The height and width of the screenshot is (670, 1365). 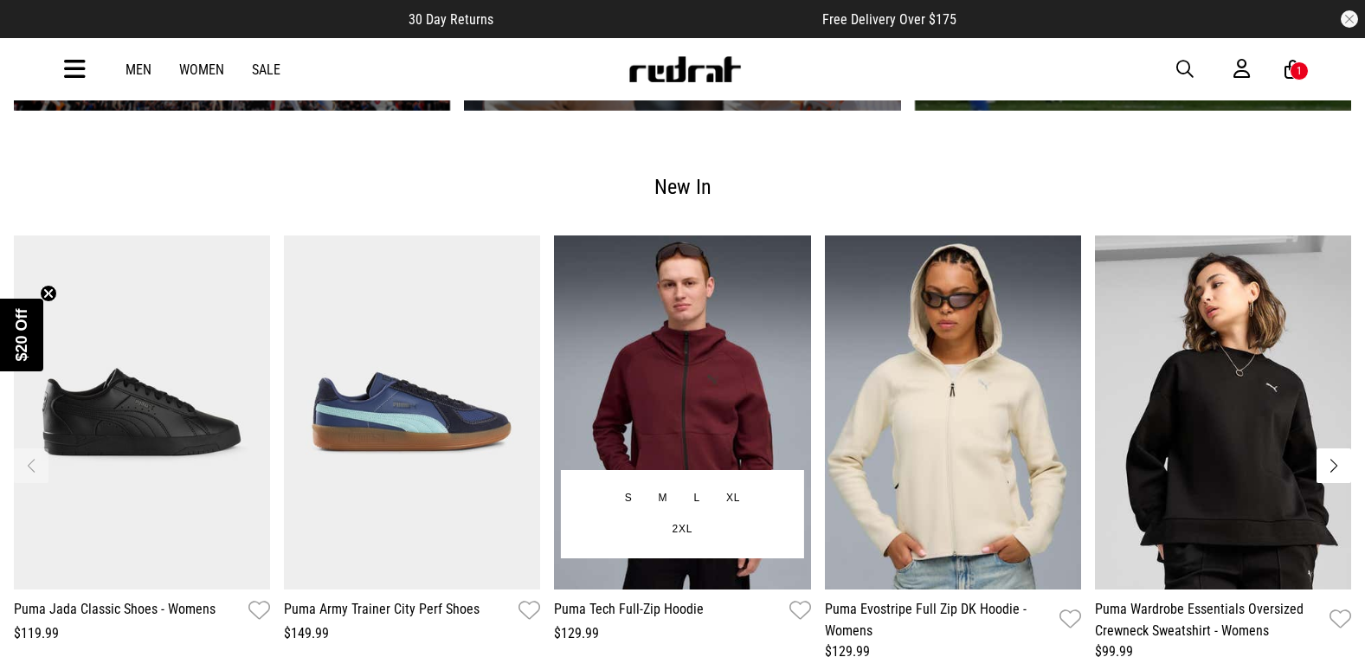 I want to click on button: Close teaser, so click(x=48, y=293).